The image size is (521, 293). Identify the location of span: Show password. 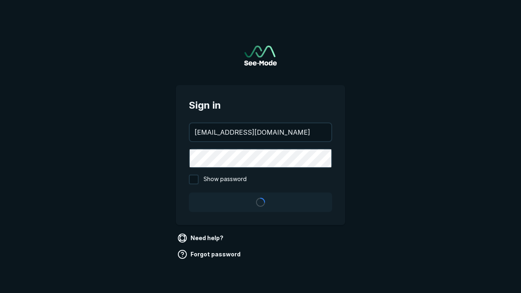
(225, 180).